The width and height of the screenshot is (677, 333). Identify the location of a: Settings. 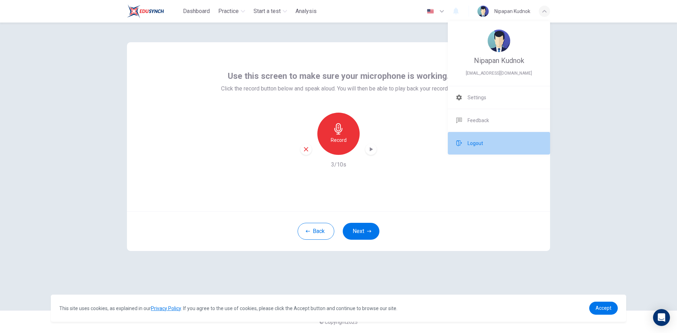
(499, 98).